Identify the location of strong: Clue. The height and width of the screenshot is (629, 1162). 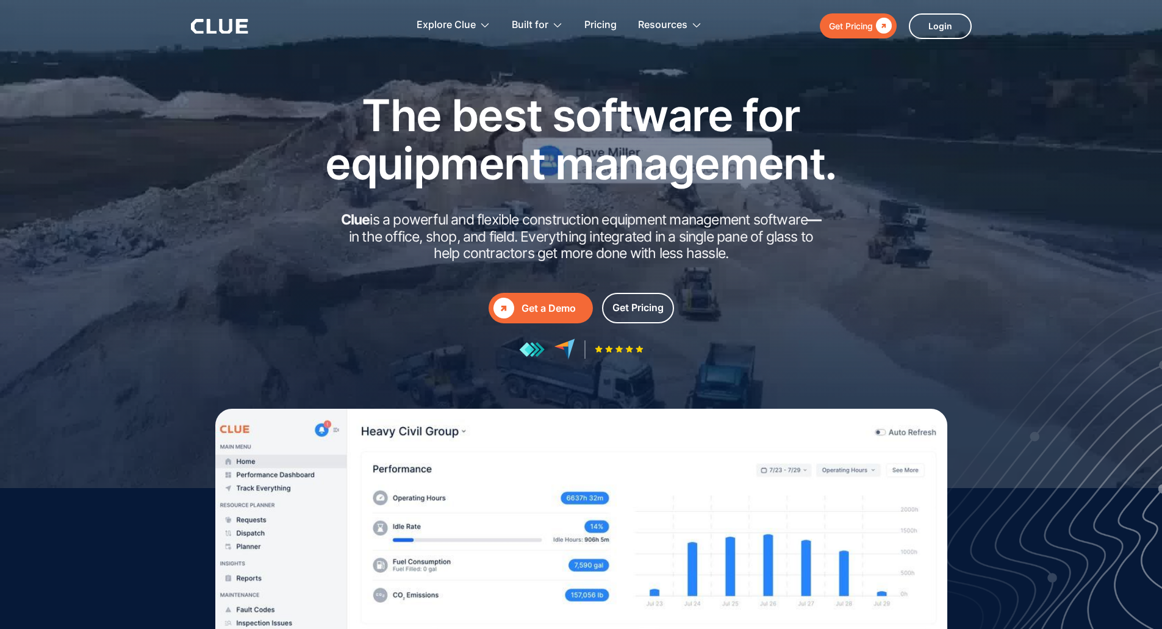
(356, 220).